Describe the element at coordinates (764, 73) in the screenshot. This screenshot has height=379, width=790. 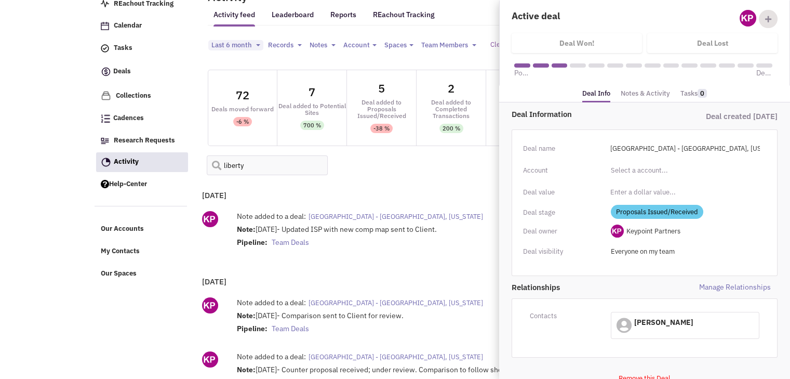
I see `span: Deal Won` at that location.